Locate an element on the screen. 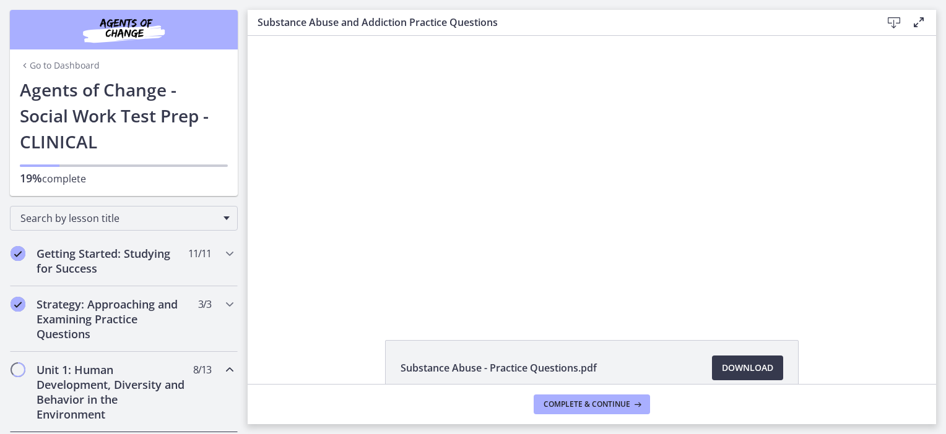  div: Search by lesson title is located at coordinates (124, 218).